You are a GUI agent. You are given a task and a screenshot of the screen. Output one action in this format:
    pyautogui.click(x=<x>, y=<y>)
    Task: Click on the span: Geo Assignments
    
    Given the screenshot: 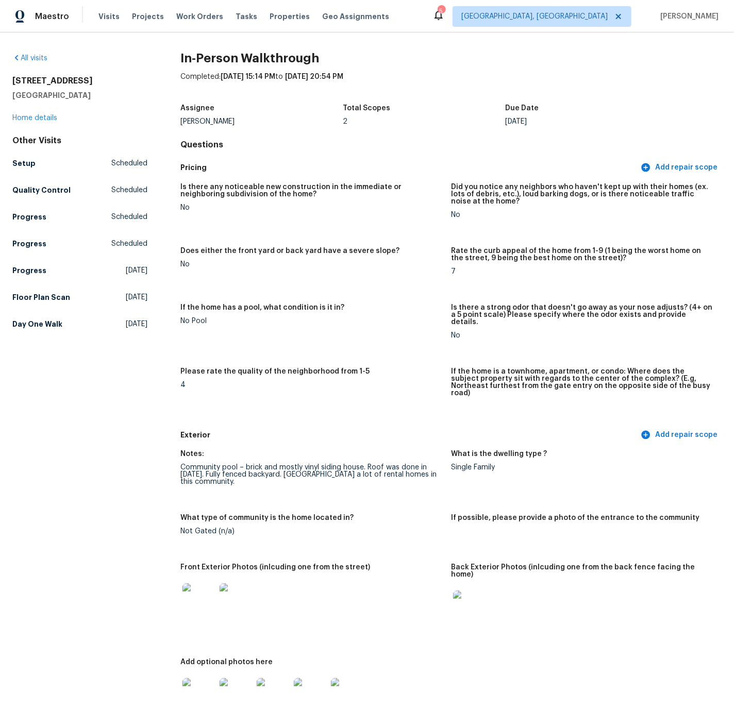 What is the action you would take?
    pyautogui.click(x=356, y=16)
    